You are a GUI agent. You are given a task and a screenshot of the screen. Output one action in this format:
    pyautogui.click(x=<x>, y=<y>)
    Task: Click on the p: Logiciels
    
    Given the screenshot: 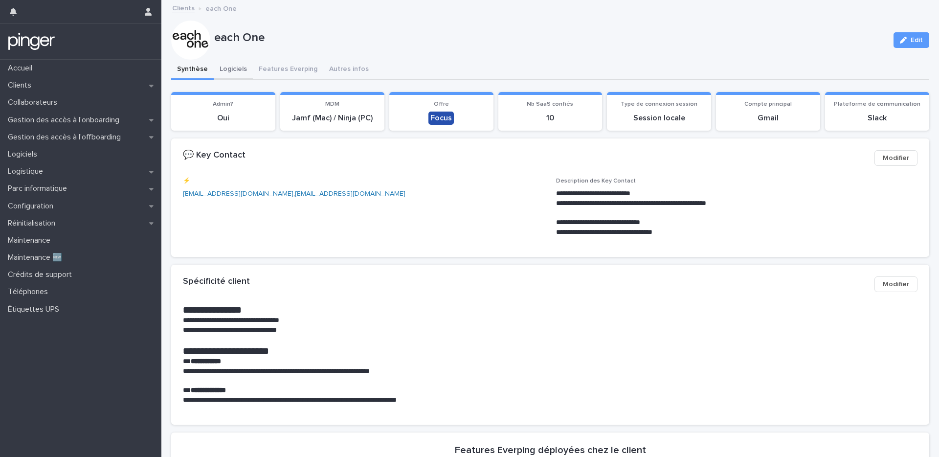 What is the action you would take?
    pyautogui.click(x=24, y=154)
    